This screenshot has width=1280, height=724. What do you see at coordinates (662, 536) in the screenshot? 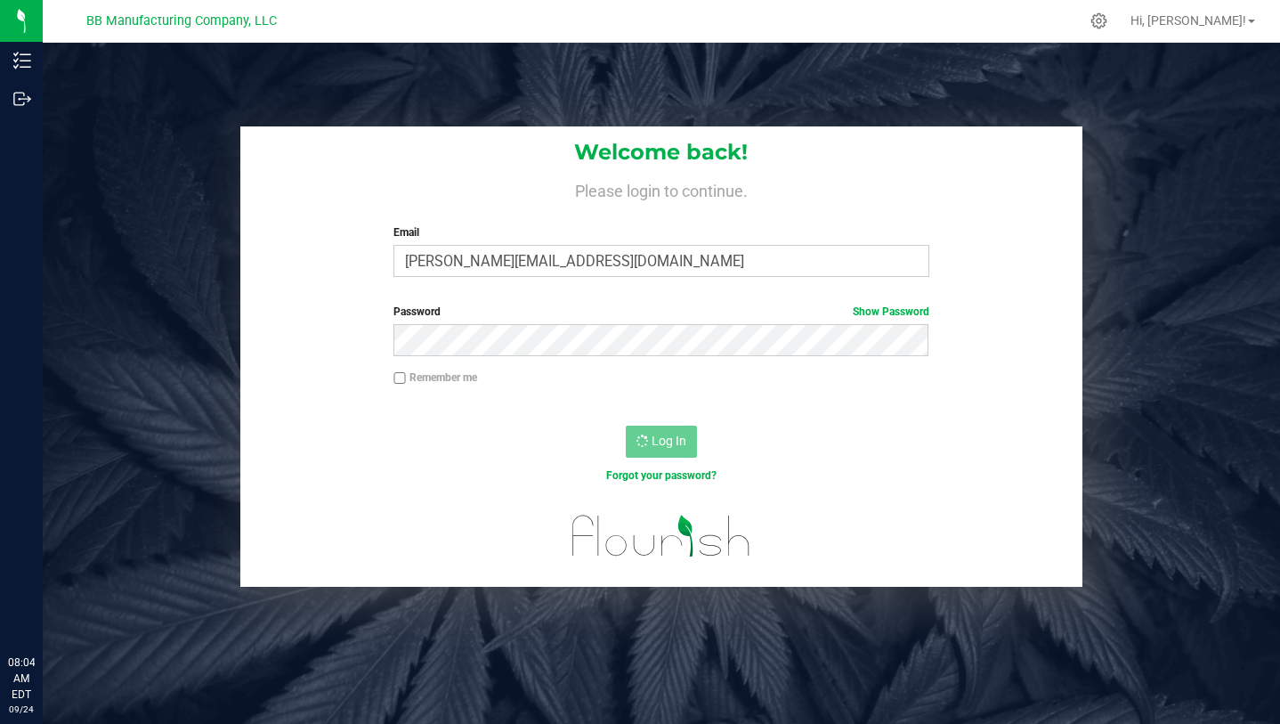
I see `img: flourish_logo.svg` at bounding box center [662, 536].